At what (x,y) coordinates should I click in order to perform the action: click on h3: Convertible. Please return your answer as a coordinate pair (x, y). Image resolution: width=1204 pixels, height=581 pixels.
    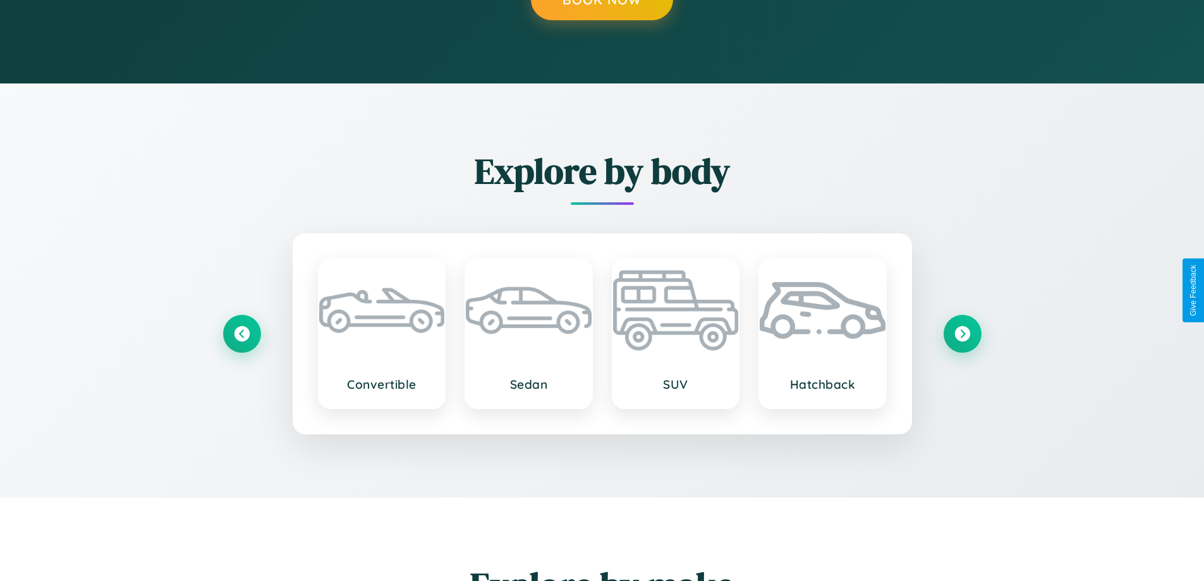
    Looking at the image, I should click on (382, 384).